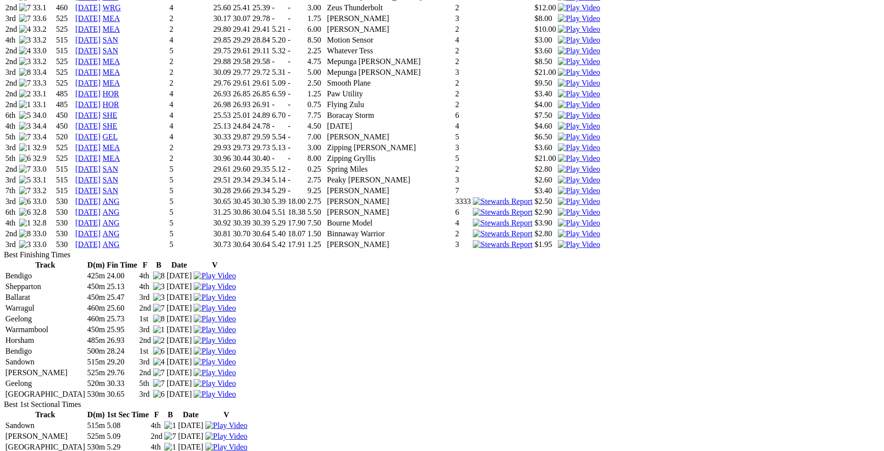  I want to click on td: Whatever Tess, so click(390, 51).